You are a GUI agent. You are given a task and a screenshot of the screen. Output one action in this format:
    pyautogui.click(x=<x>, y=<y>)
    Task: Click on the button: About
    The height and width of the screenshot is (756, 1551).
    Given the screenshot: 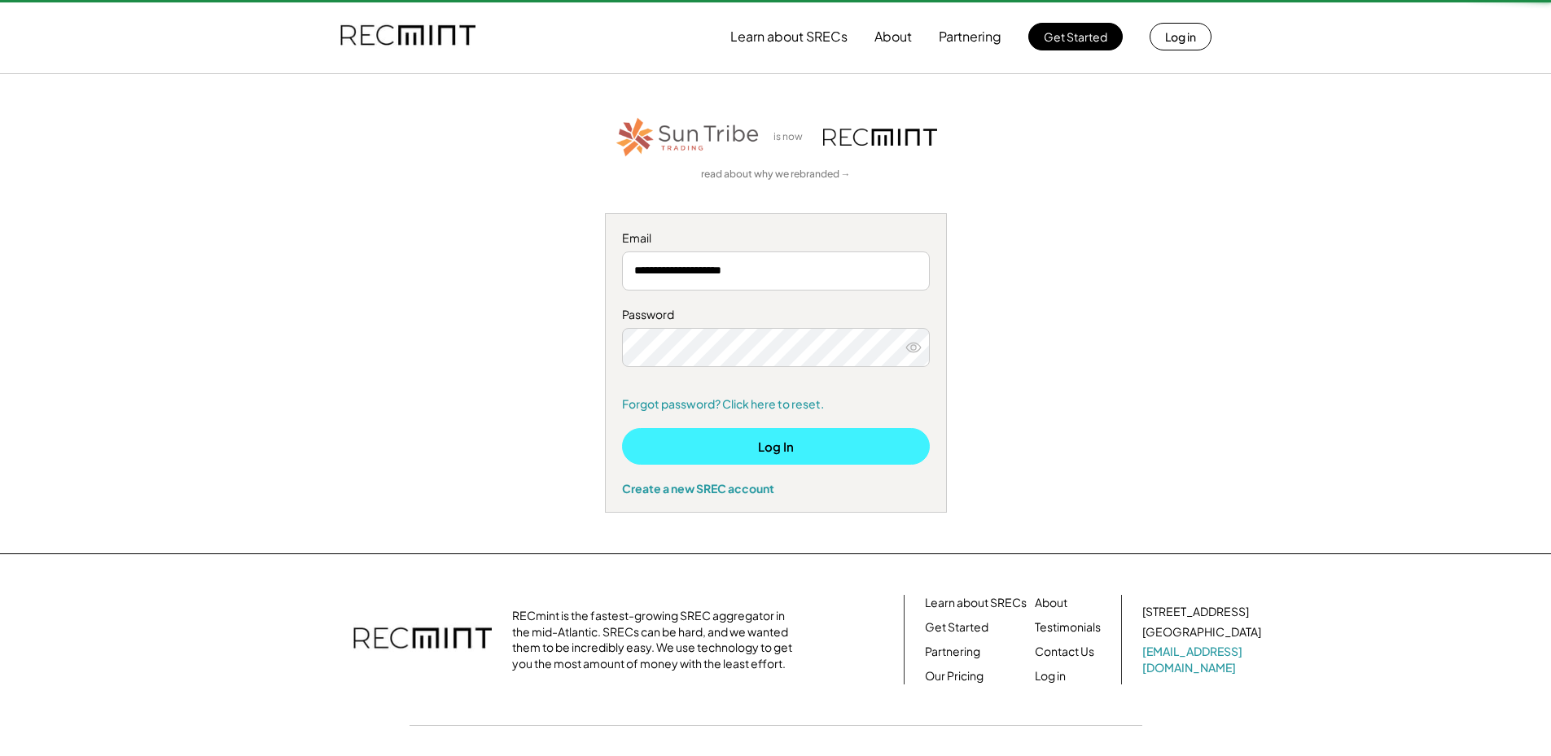 What is the action you would take?
    pyautogui.click(x=893, y=37)
    